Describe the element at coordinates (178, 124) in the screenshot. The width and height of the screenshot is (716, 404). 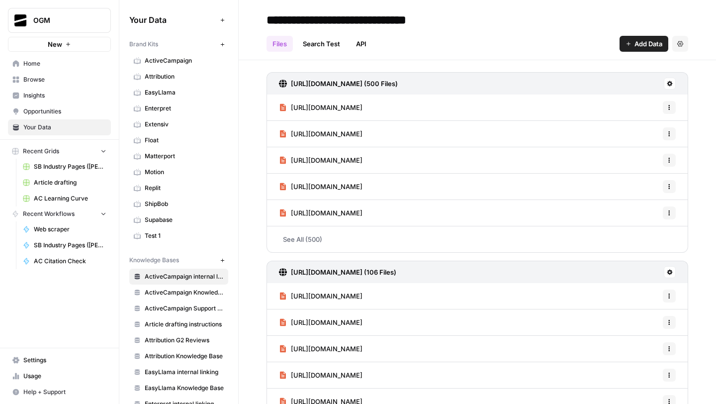
I see `a: Extensiv` at that location.